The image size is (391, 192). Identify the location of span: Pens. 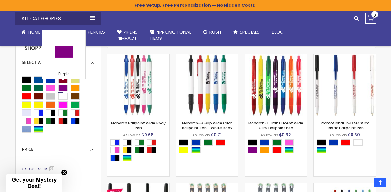
(64, 32).